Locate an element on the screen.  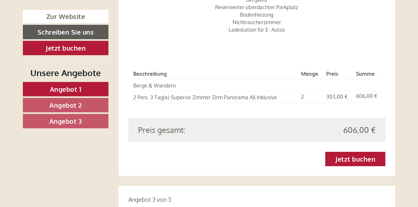
div: Preis gesamt: is located at coordinates (195, 130).